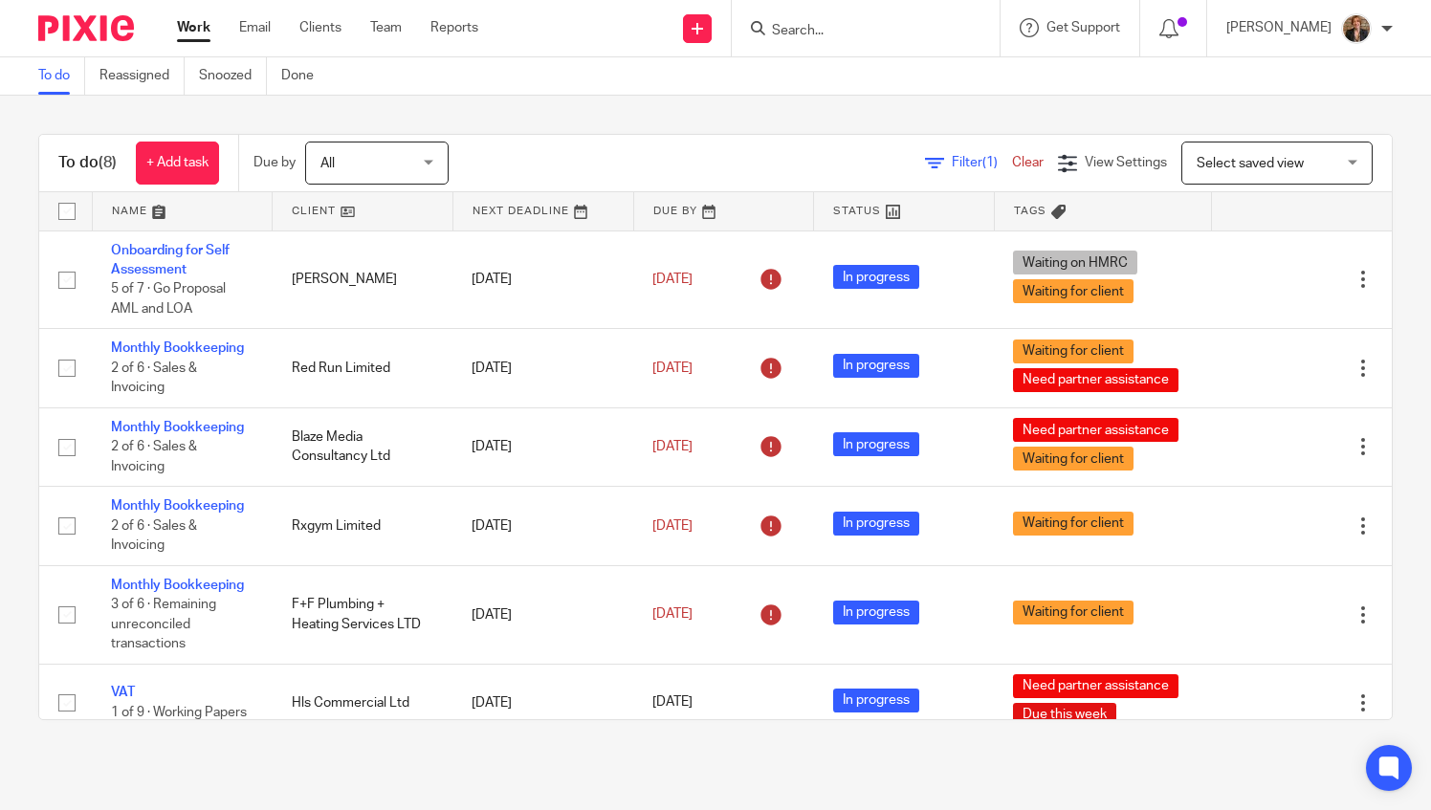  Describe the element at coordinates (363, 526) in the screenshot. I see `td: Rxgym Limited` at that location.